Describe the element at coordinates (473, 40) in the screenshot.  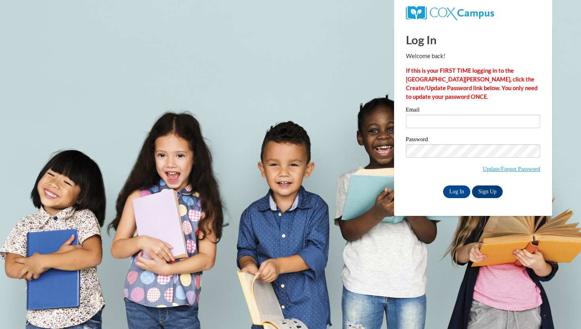
I see `h1: Log In` at that location.